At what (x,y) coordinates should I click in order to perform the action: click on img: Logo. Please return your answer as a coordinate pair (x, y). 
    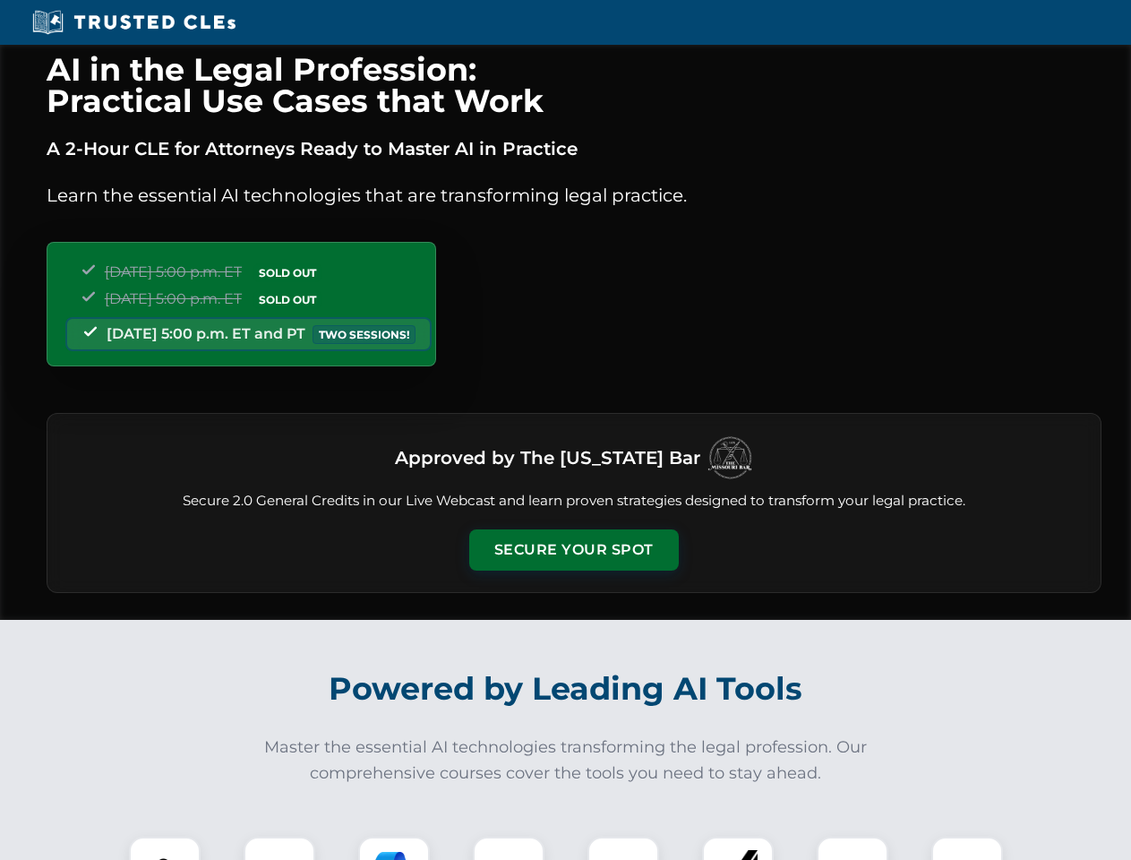
    Looking at the image, I should click on (730, 458).